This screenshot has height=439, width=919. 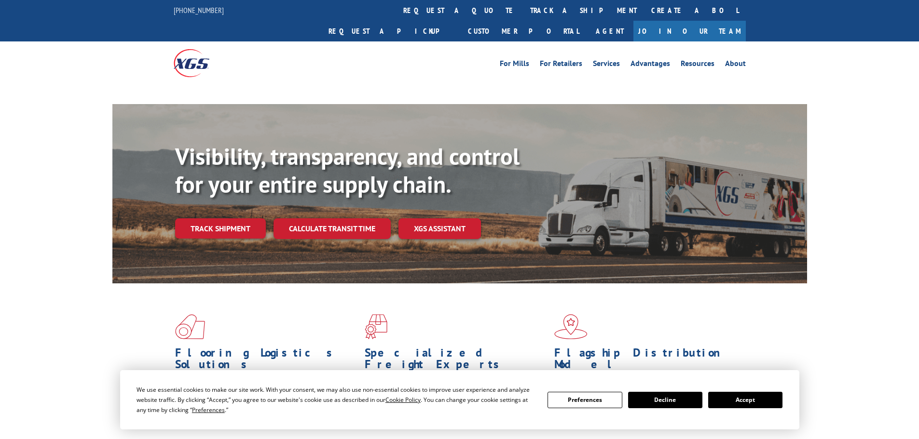 I want to click on img: xgs-icon-focused-on-flooring-red, so click(x=376, y=327).